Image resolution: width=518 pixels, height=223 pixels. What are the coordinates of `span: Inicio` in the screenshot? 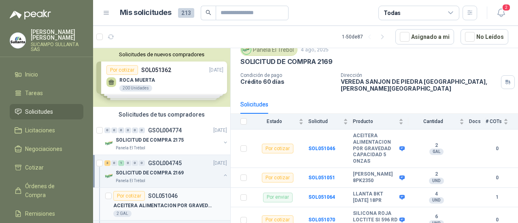 It's located at (32, 74).